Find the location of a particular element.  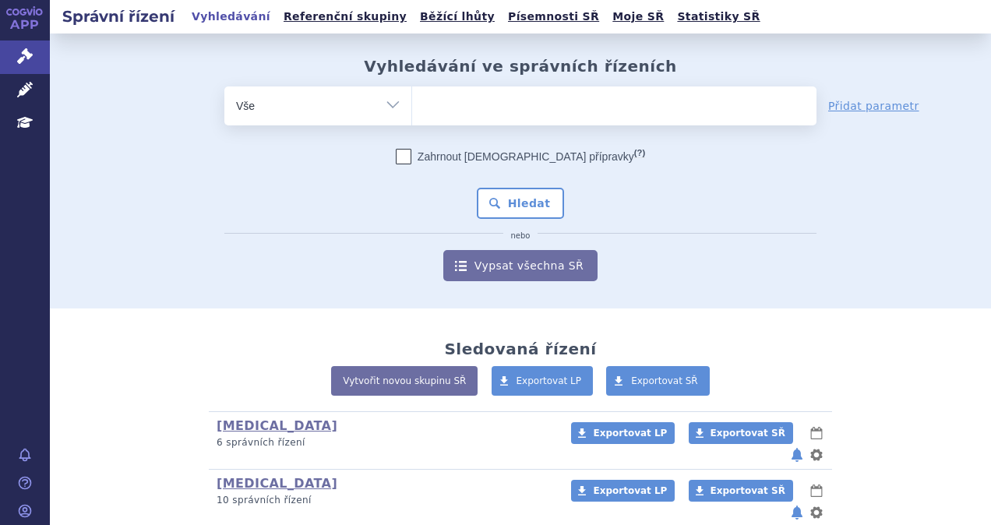

a: Vypsat všechna SŘ is located at coordinates (520, 266).